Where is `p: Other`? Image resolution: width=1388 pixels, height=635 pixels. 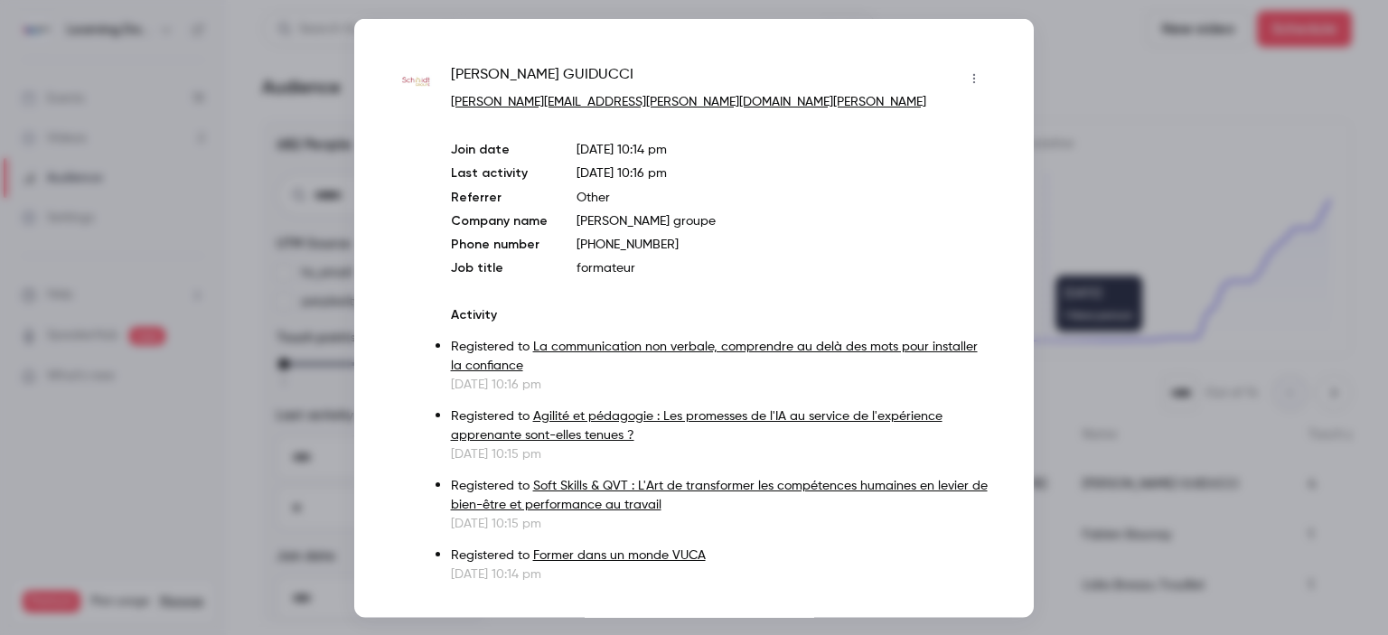 p: Other is located at coordinates (783, 197).